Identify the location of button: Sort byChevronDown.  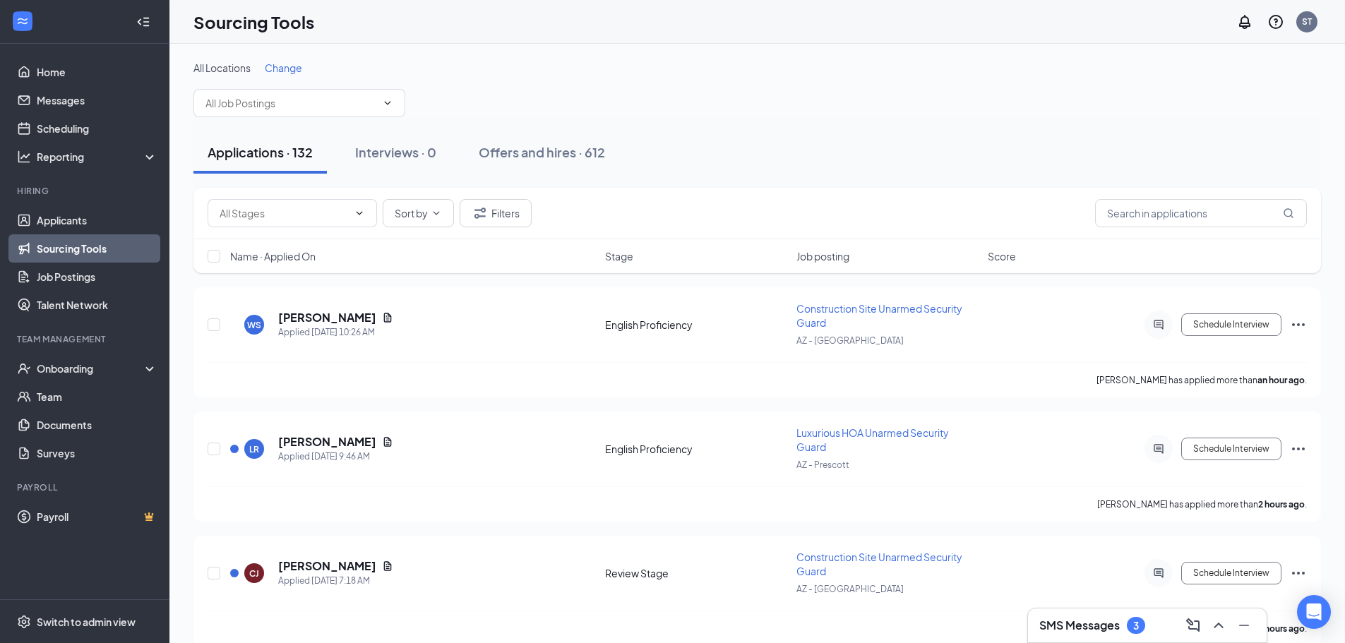
(418, 213).